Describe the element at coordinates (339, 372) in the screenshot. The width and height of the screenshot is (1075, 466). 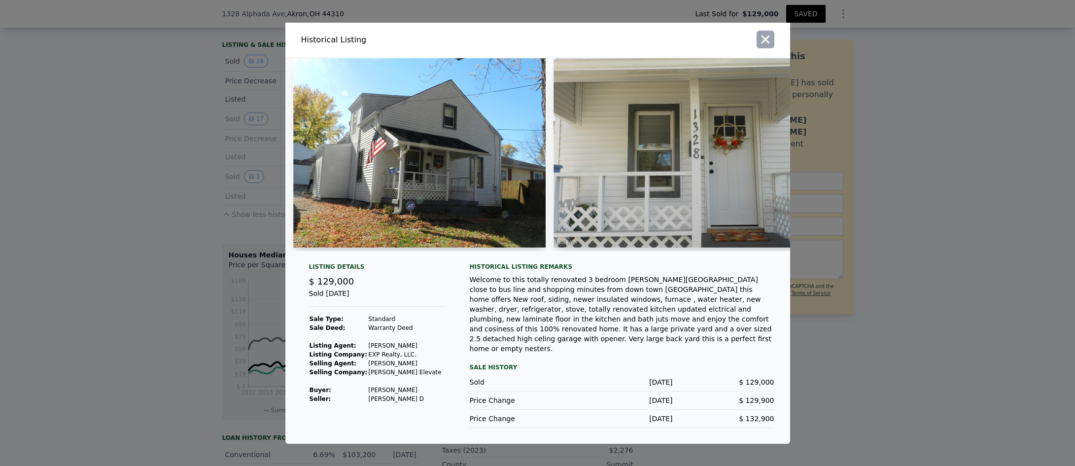
I see `strong: Selling Company:` at that location.